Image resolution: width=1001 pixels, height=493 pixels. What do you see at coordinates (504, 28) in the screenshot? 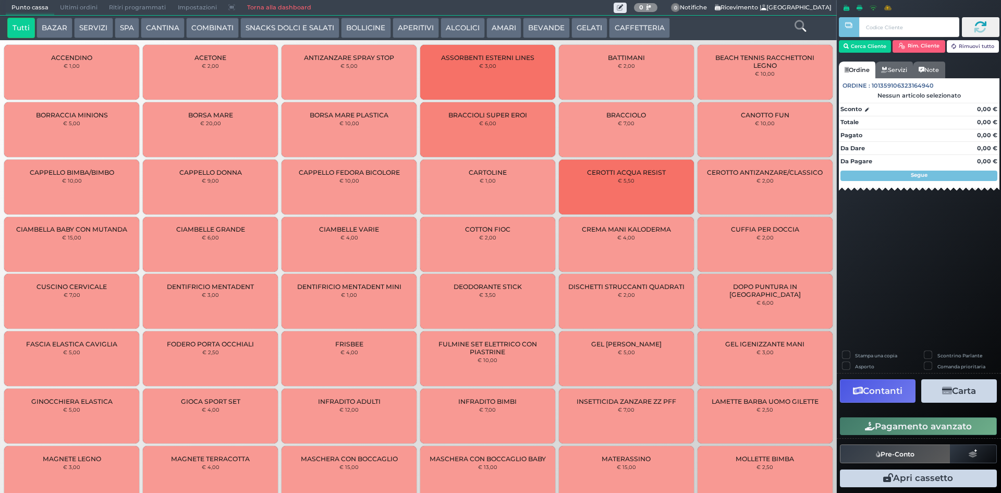
I see `button: AMARI` at bounding box center [504, 28].